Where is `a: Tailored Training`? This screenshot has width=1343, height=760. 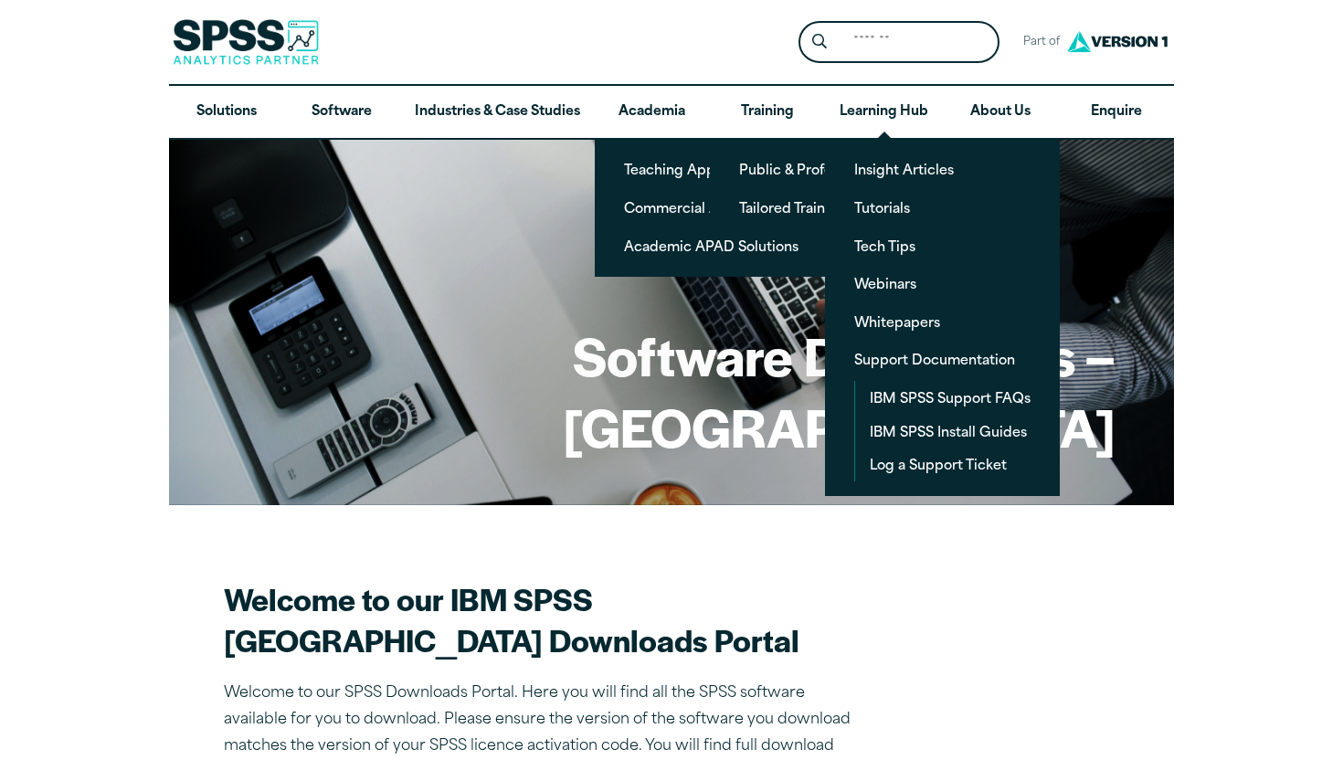
a: Tailored Training is located at coordinates (836, 207).